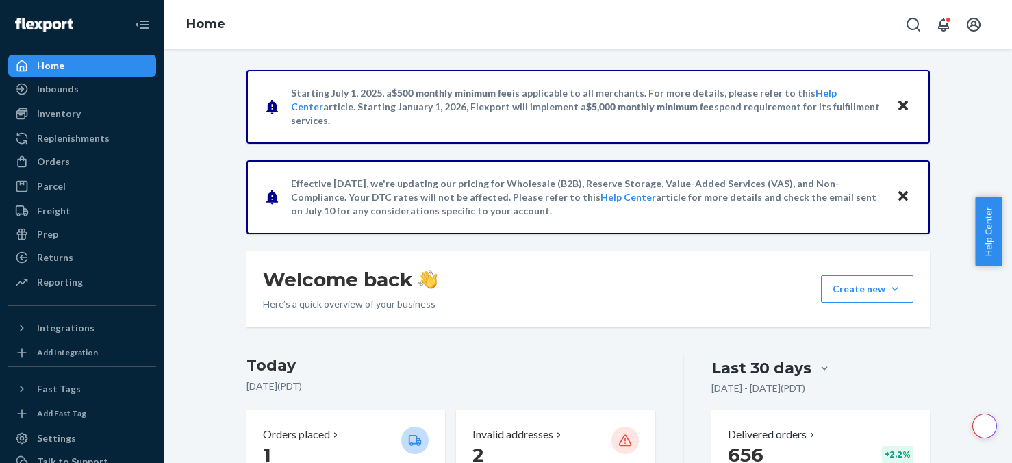  Describe the element at coordinates (628, 197) in the screenshot. I see `a: Help Center` at that location.